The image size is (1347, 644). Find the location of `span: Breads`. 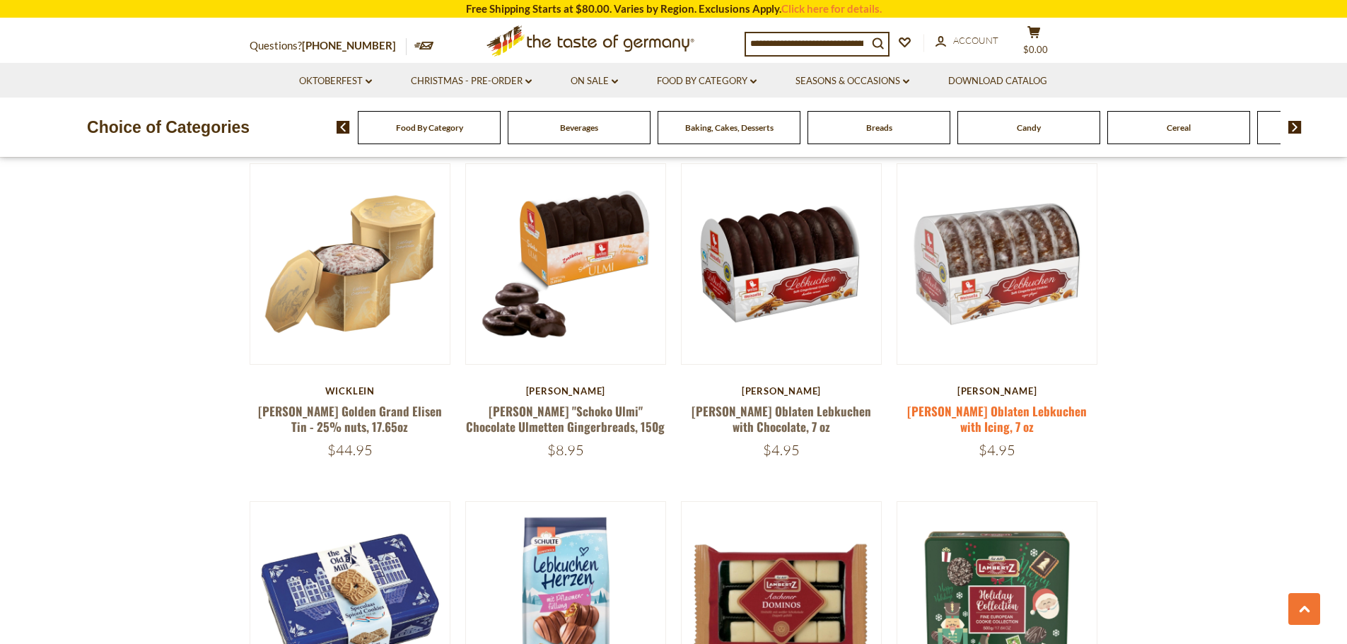

span: Breads is located at coordinates (879, 127).